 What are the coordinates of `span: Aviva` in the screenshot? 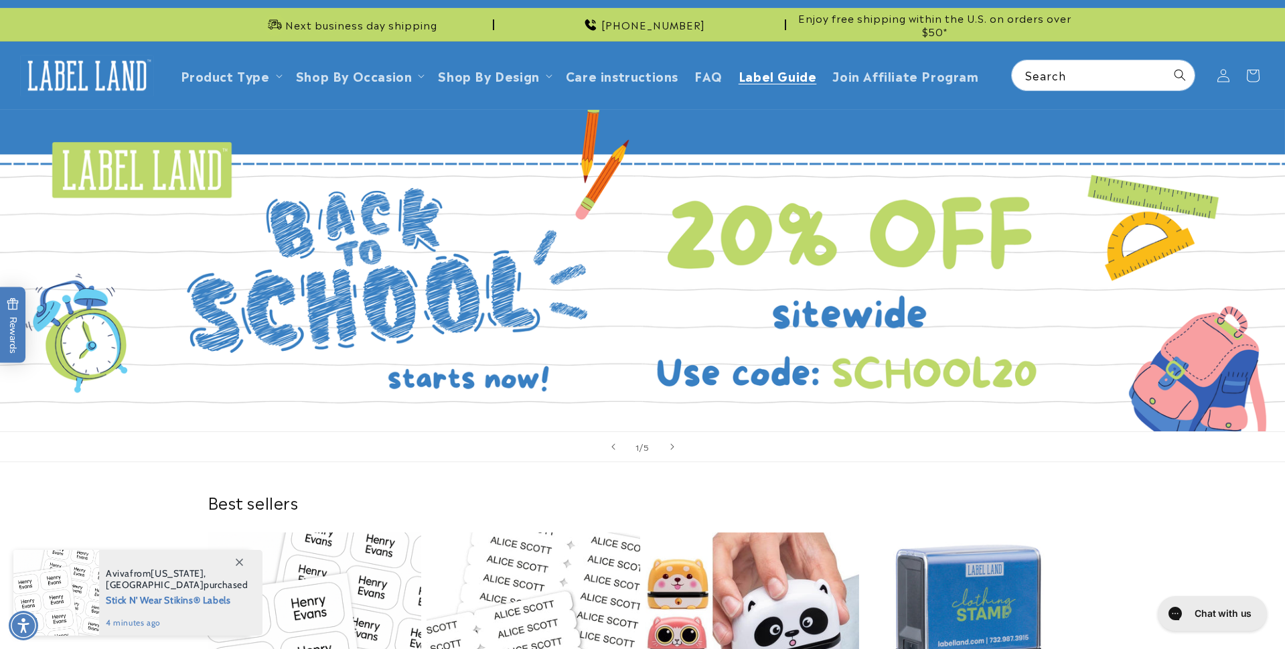 It's located at (118, 573).